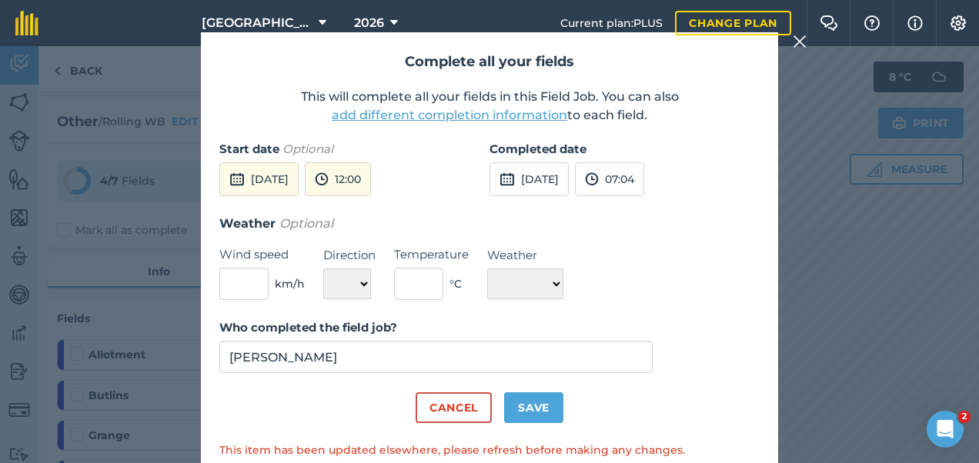 The height and width of the screenshot is (463, 979). What do you see at coordinates (538, 149) in the screenshot?
I see `strong: Completed date` at bounding box center [538, 149].